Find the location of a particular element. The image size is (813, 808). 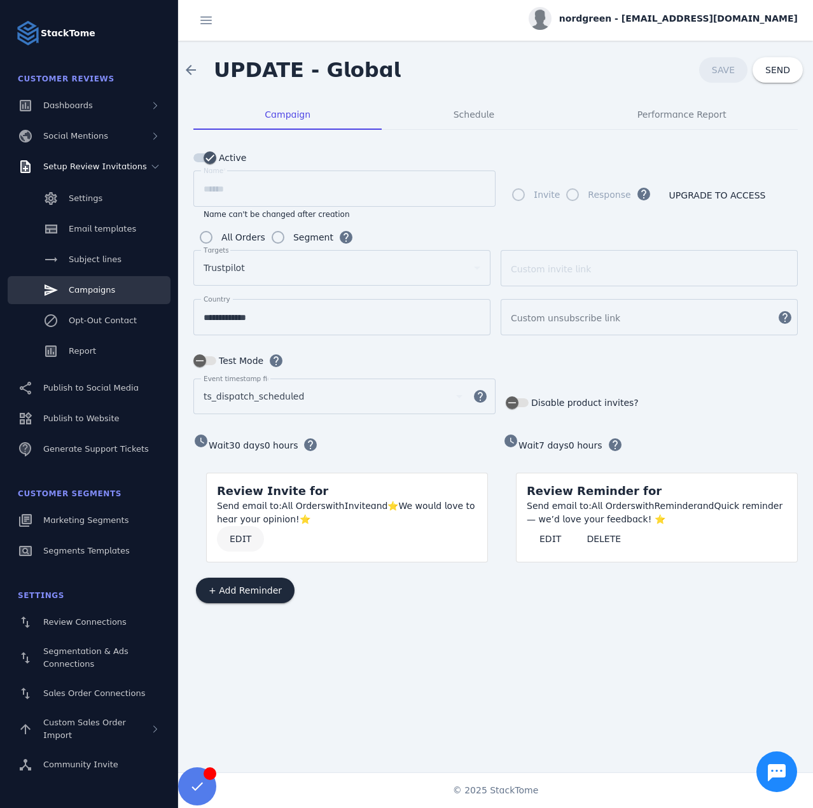

span: Social Mentions is located at coordinates (76, 135).